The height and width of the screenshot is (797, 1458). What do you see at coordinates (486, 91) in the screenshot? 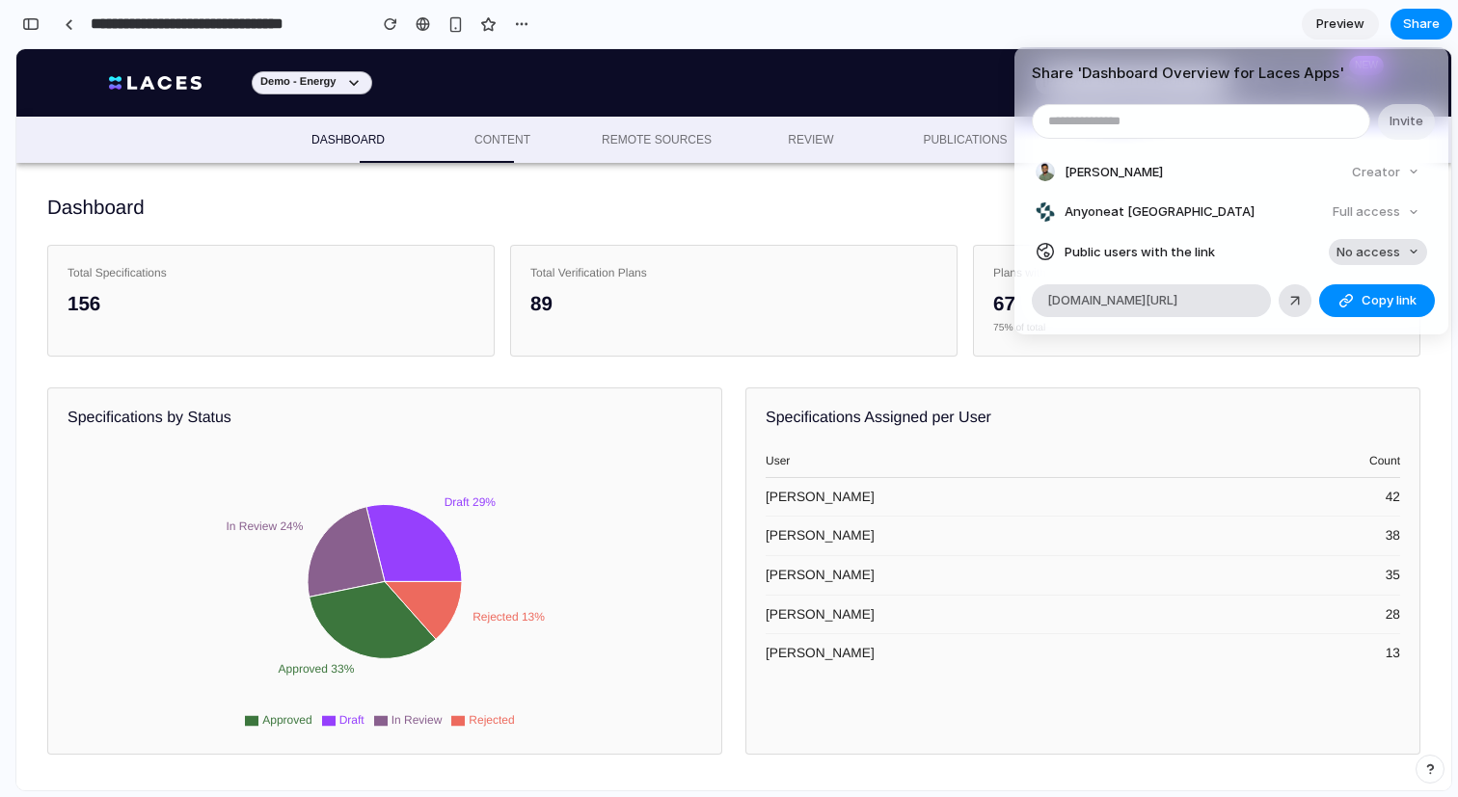
I see `span: Content` at bounding box center [486, 91].